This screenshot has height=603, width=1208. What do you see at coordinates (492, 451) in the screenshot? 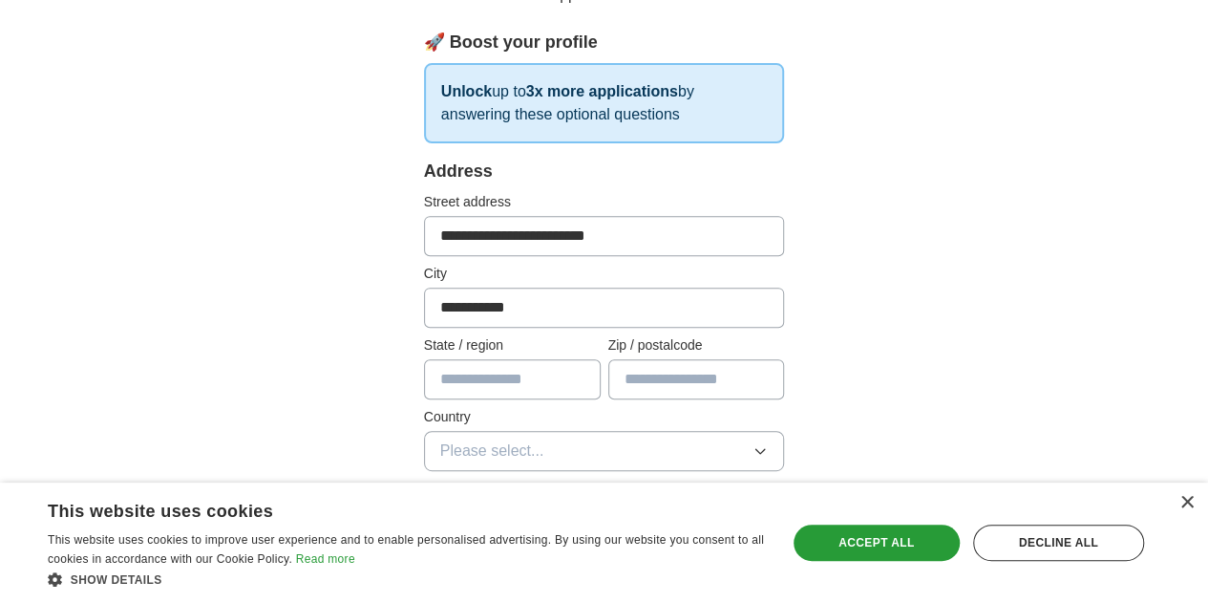
I see `span: Please select...` at bounding box center [492, 451].